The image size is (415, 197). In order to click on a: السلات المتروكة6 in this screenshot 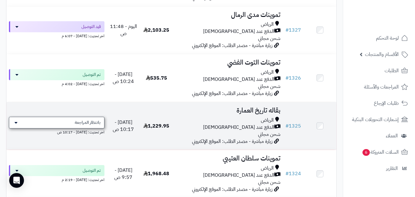, I will do `click(379, 152)`.